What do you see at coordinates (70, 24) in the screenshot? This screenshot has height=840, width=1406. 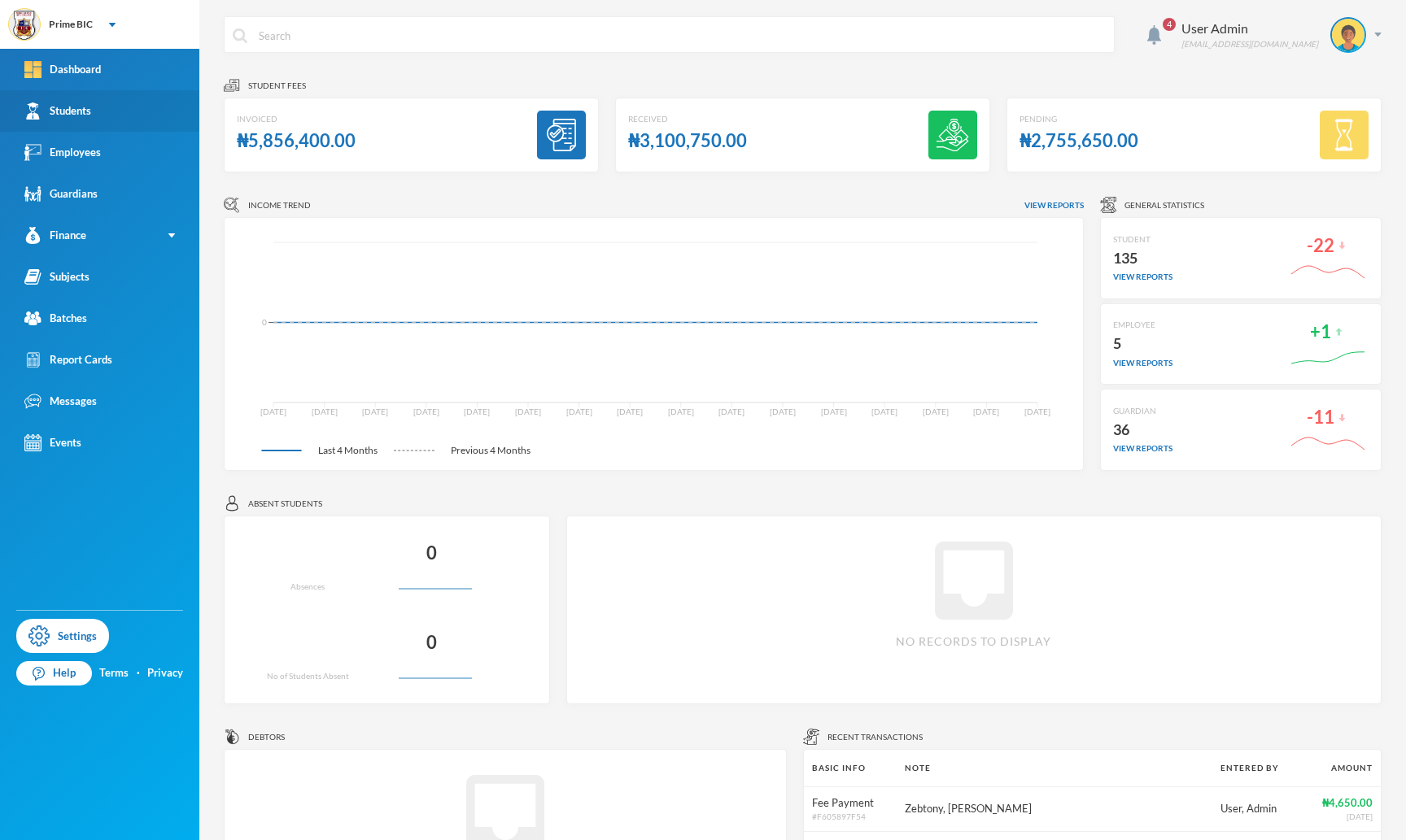 I see `div: Prime BIC` at bounding box center [70, 24].